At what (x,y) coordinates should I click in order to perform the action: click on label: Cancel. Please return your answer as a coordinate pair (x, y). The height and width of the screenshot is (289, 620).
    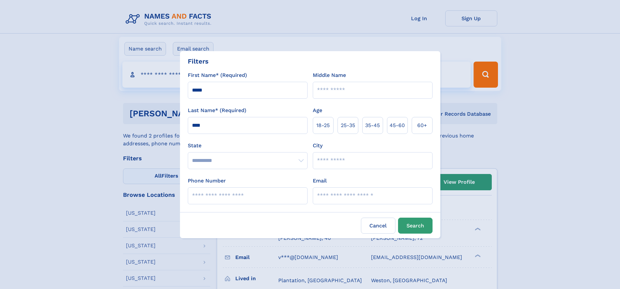
    Looking at the image, I should click on (378, 225).